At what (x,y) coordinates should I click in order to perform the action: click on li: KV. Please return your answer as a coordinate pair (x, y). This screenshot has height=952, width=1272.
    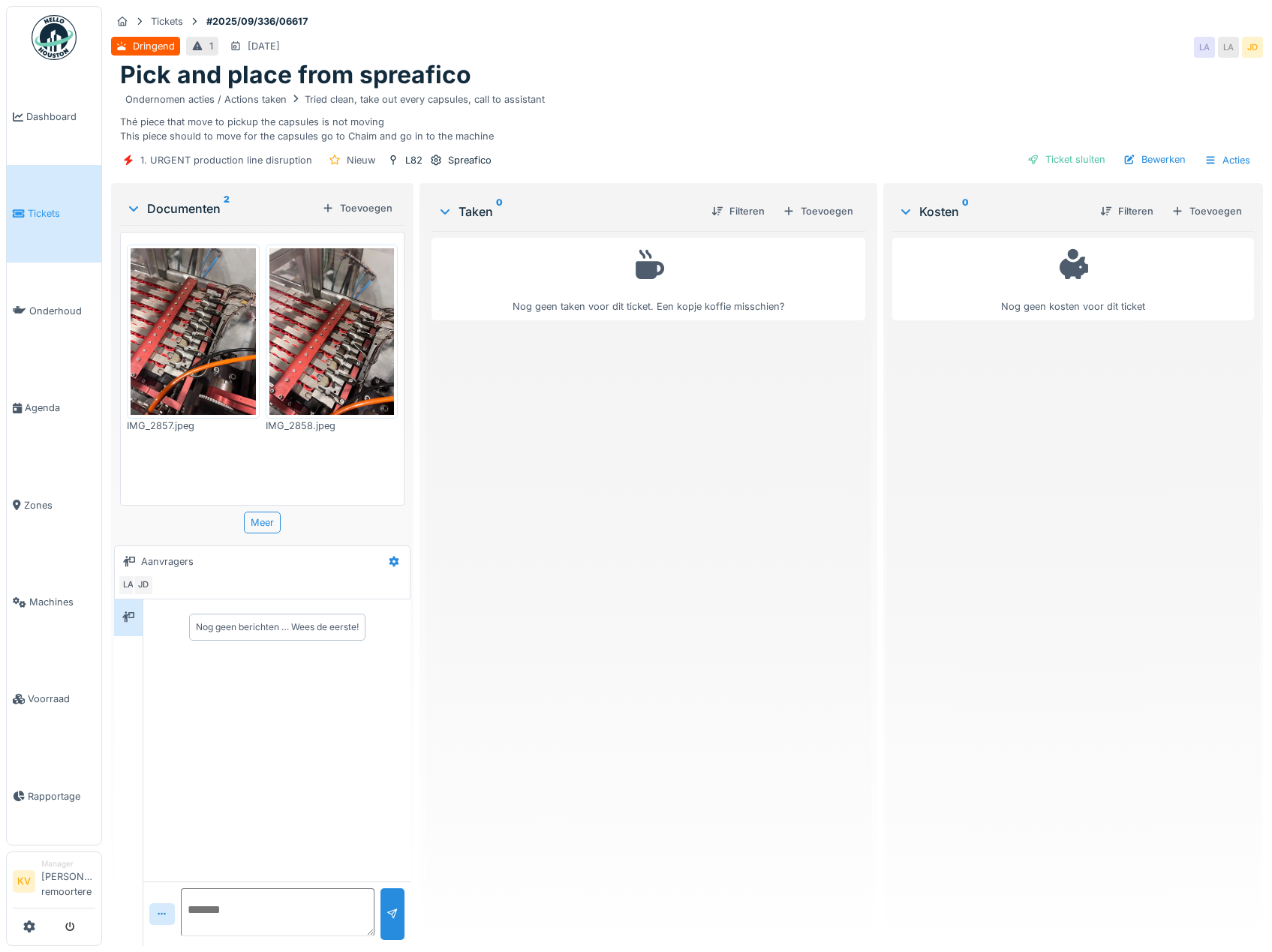
    Looking at the image, I should click on (24, 882).